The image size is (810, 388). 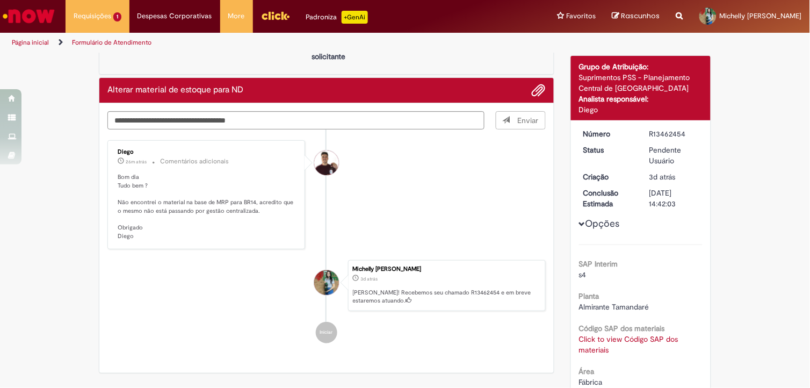 What do you see at coordinates (175, 90) in the screenshot?
I see `h2: Alterar material de estoque para ND Histórico de tíquete` at bounding box center [175, 90].